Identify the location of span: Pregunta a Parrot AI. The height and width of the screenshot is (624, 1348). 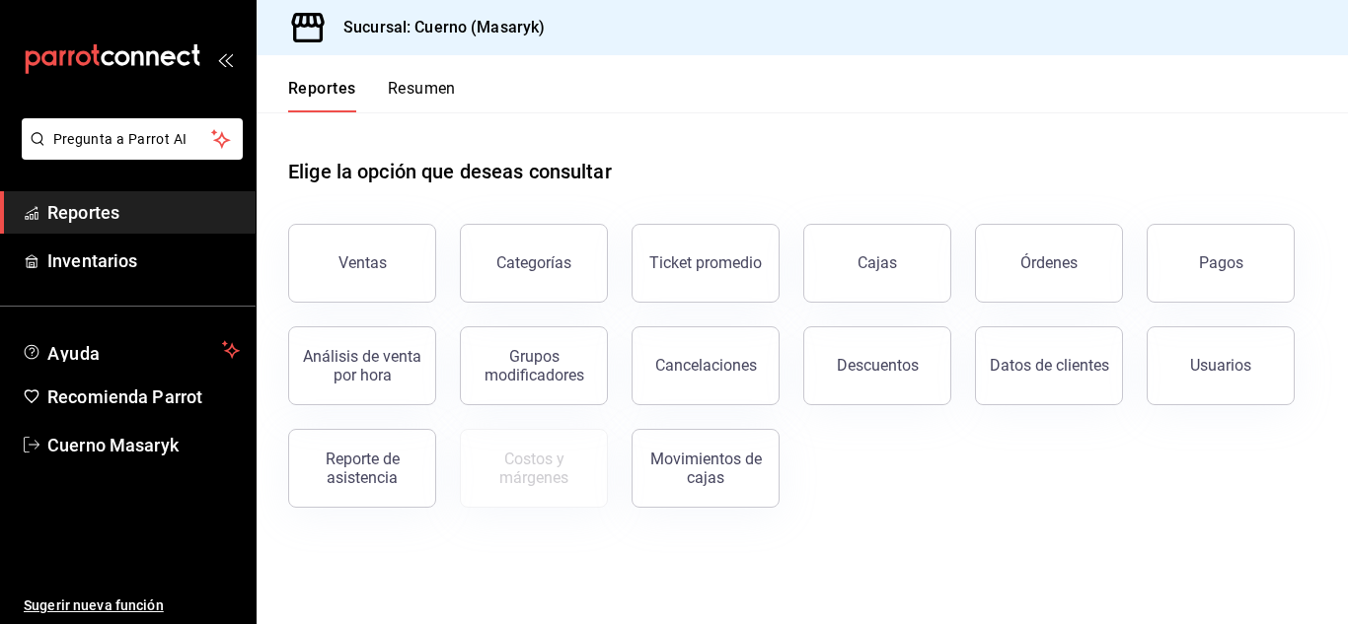
(132, 139).